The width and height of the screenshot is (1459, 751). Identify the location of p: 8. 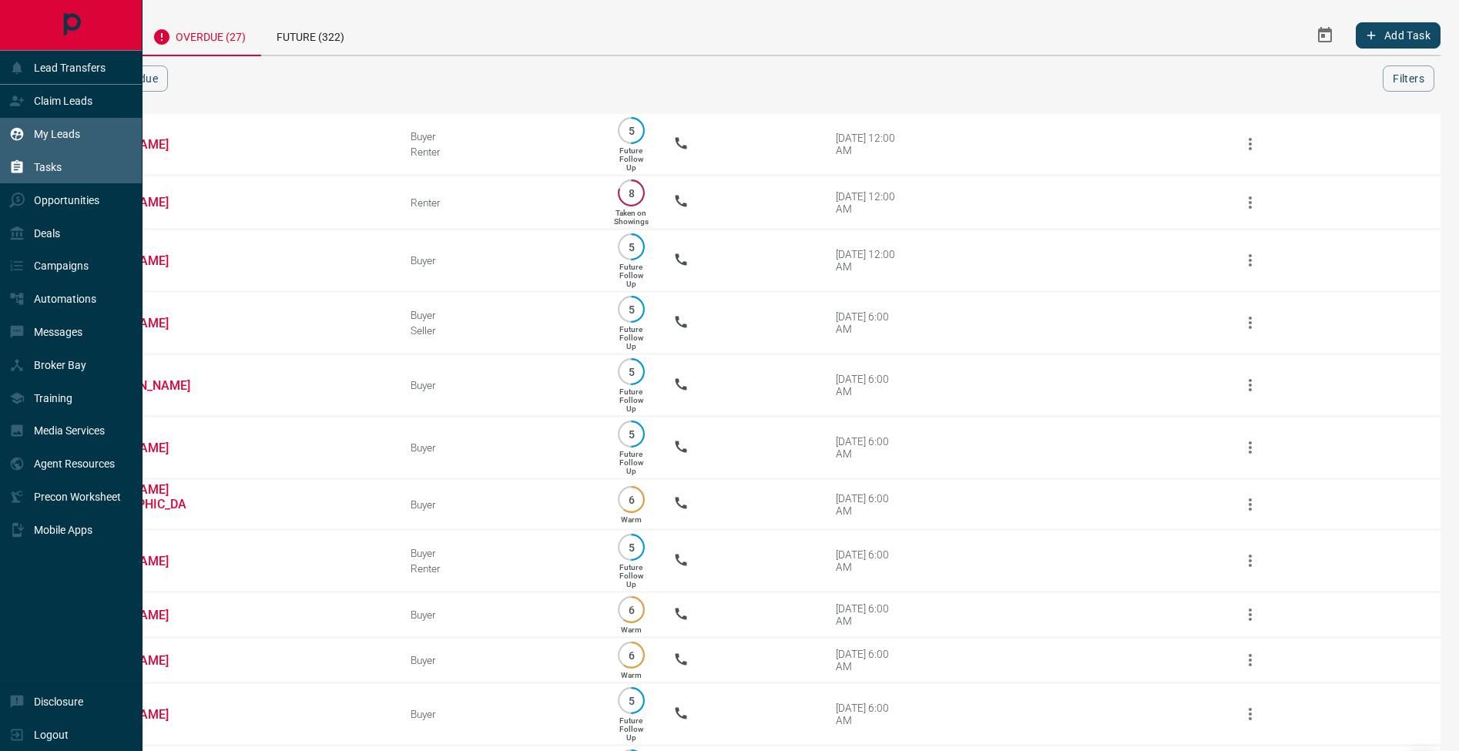
(631, 193).